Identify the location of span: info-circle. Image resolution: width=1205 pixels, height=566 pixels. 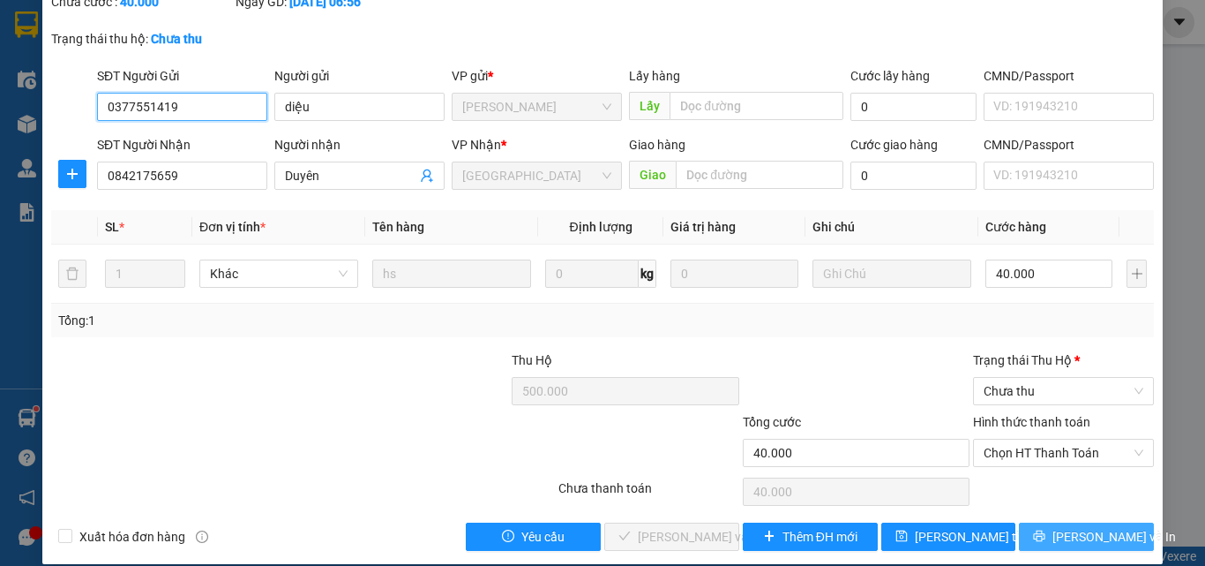
(202, 536).